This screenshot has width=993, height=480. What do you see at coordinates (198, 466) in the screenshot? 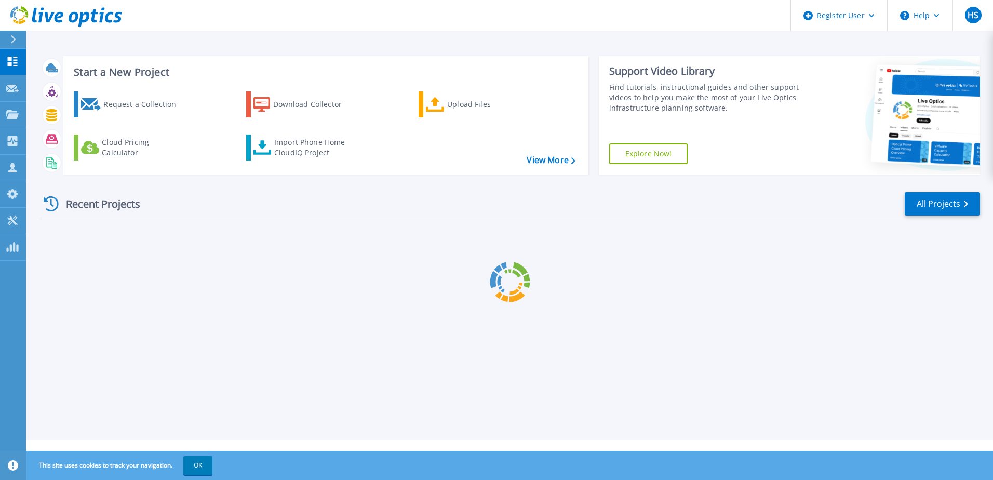
I see `button: OK` at bounding box center [198, 466].